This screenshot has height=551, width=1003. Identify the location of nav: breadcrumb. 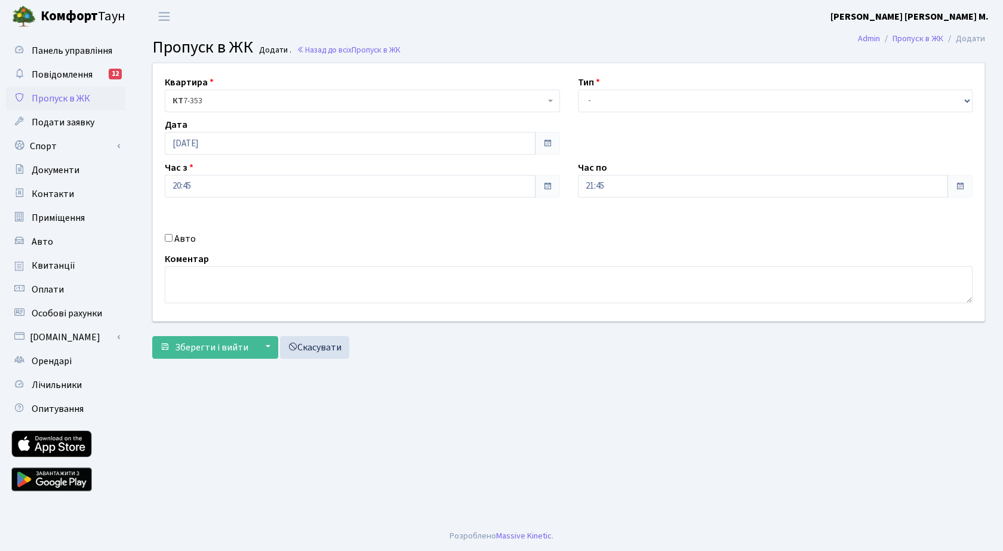
(921, 39).